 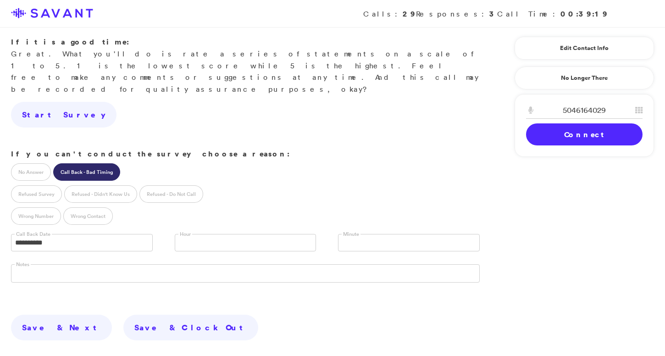 I want to click on label: Hour, so click(x=185, y=234).